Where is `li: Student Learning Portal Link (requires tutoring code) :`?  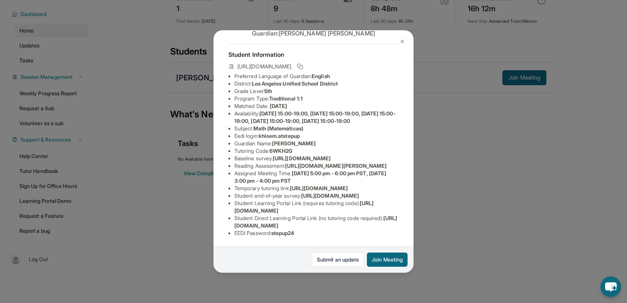
li: Student Learning Portal Link (requires tutoring code) : is located at coordinates (317, 207).